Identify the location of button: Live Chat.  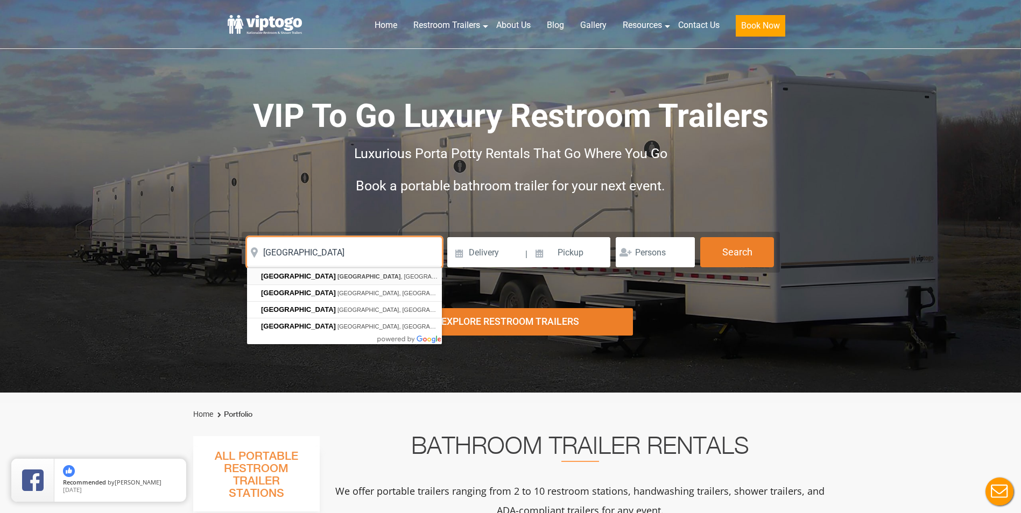
(999, 492).